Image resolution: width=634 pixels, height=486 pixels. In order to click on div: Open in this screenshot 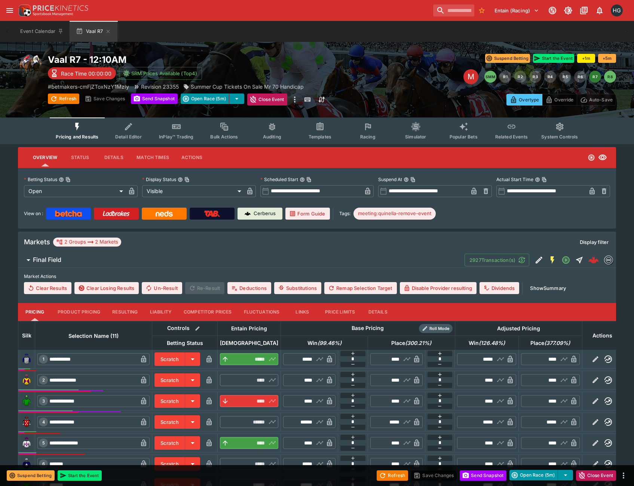, I will do `click(75, 191)`.